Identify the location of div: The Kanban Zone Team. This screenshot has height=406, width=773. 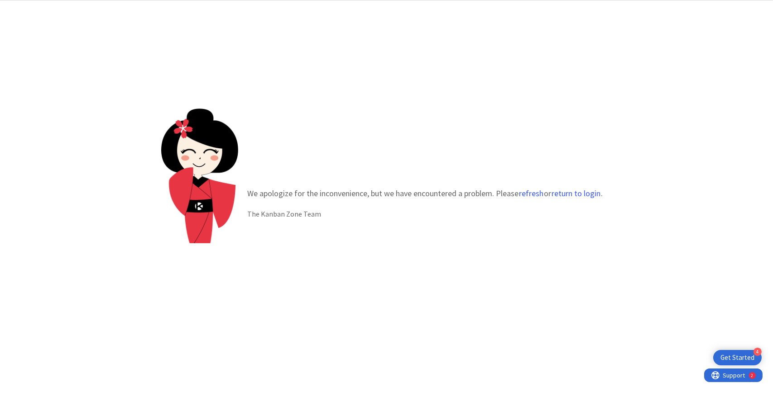
(425, 214).